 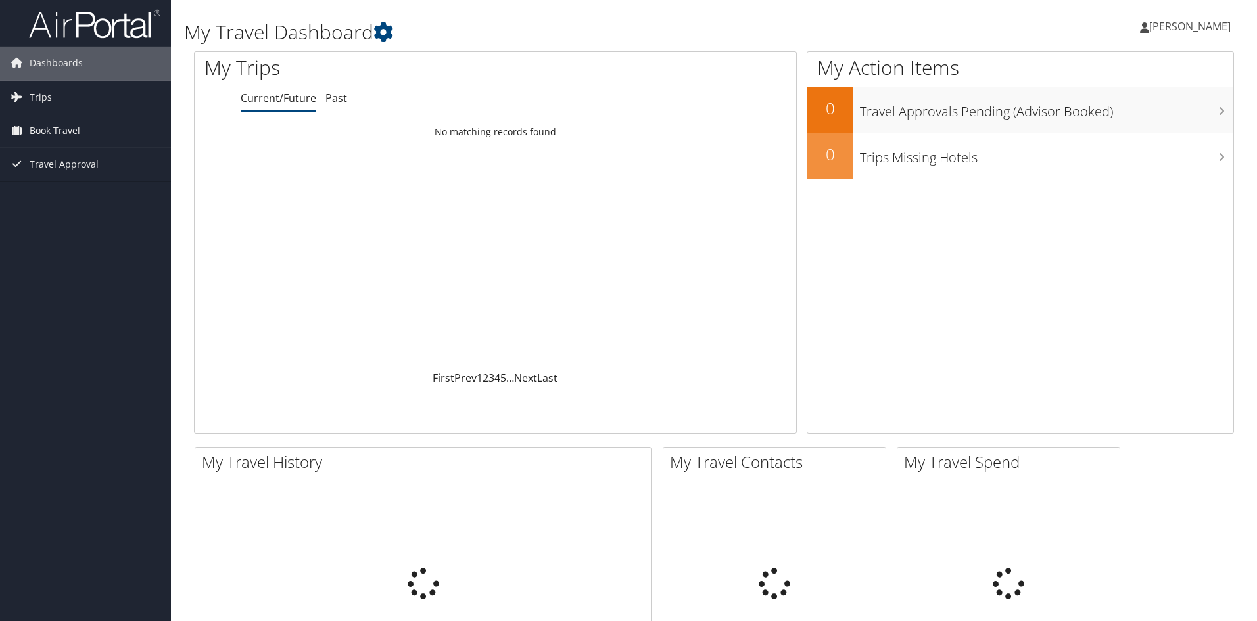 What do you see at coordinates (1020, 156) in the screenshot?
I see `a: 0Trips Missing Hotels` at bounding box center [1020, 156].